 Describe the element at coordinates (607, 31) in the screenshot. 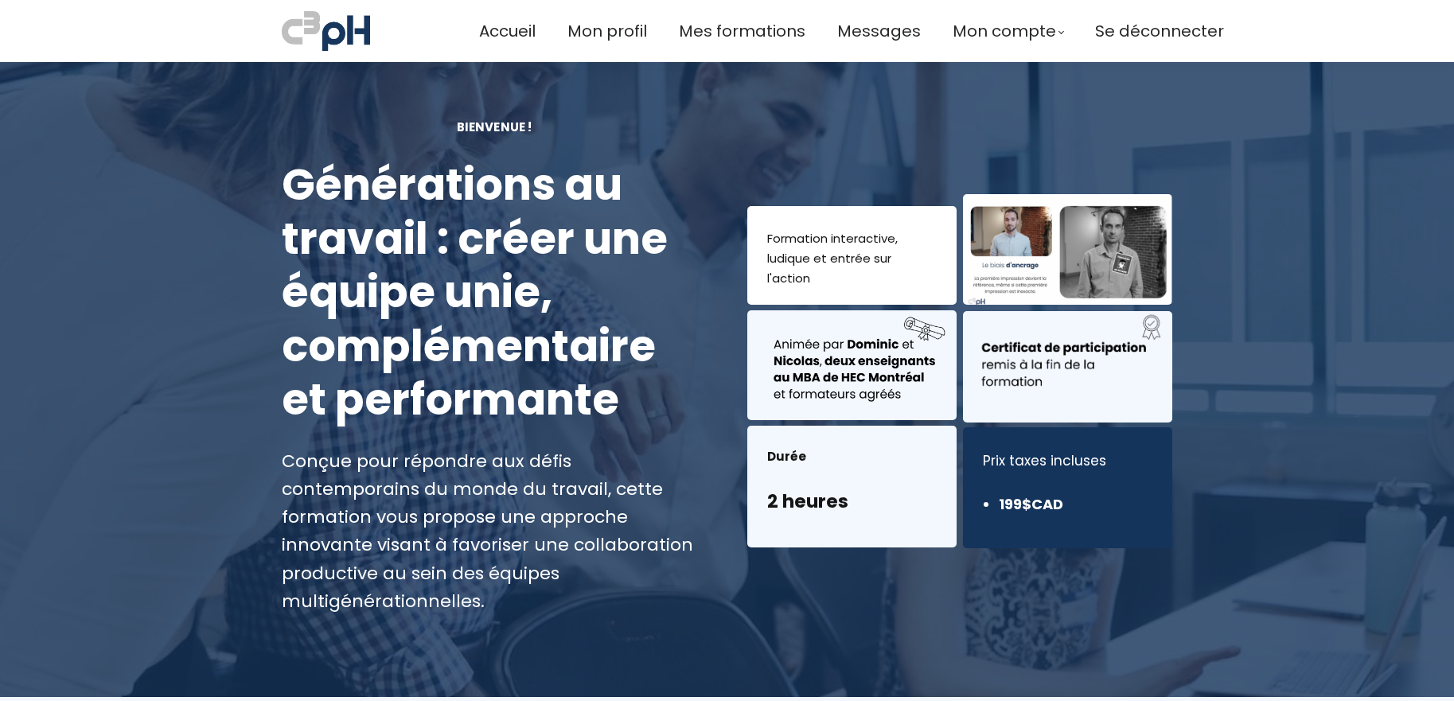

I see `a: Mon profil` at that location.